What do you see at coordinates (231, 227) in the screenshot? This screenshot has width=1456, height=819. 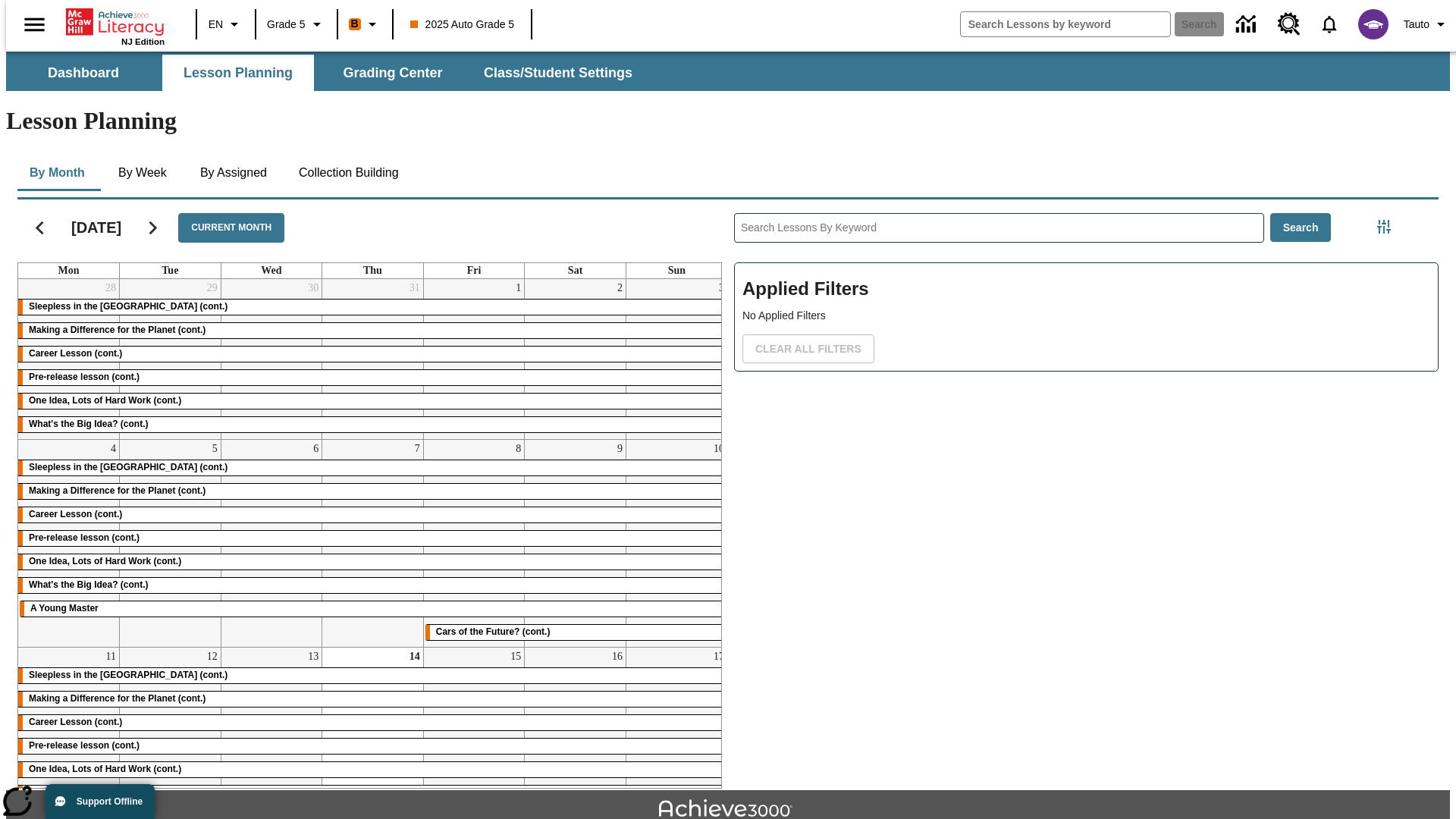 I see `button: Current Month` at bounding box center [231, 227].